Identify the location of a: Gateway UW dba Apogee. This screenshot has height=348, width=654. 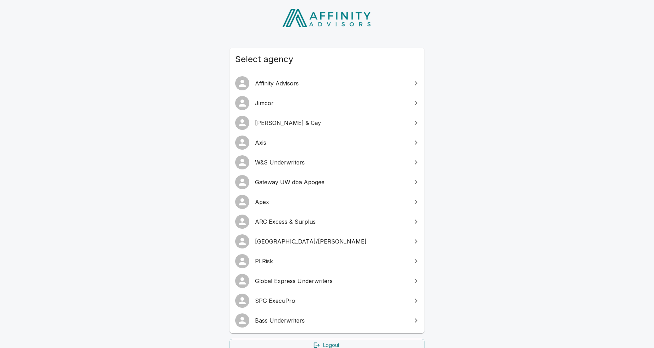
(327, 182).